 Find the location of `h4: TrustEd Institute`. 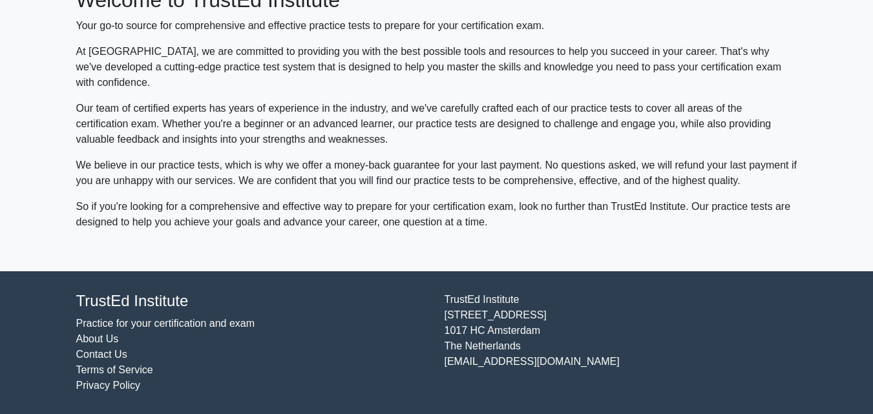

h4: TrustEd Institute is located at coordinates (253, 301).